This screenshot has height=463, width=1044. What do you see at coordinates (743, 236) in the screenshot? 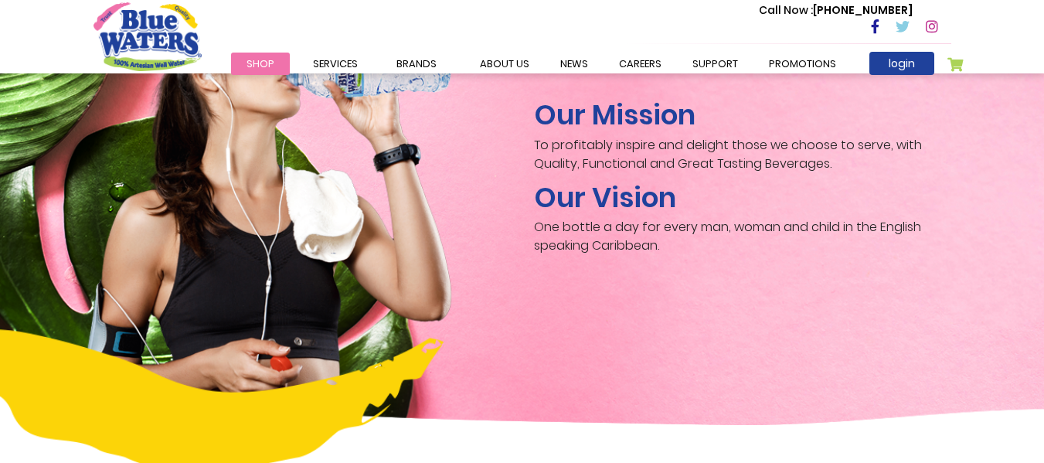
I see `p: One bottle a day for every man, woman and child in the English speaking Caribbean.` at bounding box center [743, 236].